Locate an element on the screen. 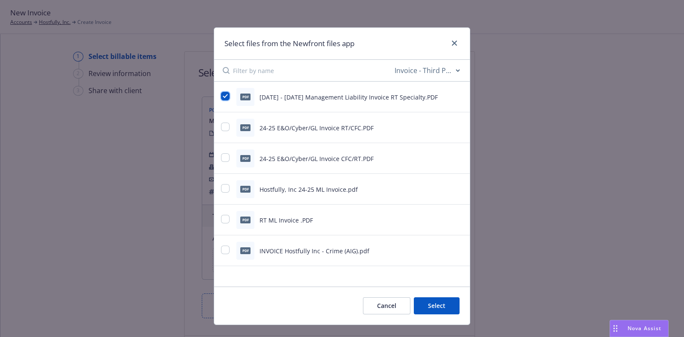 The height and width of the screenshot is (337, 684). span: 24-25 E&O/Cyber/GL Invoice RT/CFC.PDF is located at coordinates (317, 128).